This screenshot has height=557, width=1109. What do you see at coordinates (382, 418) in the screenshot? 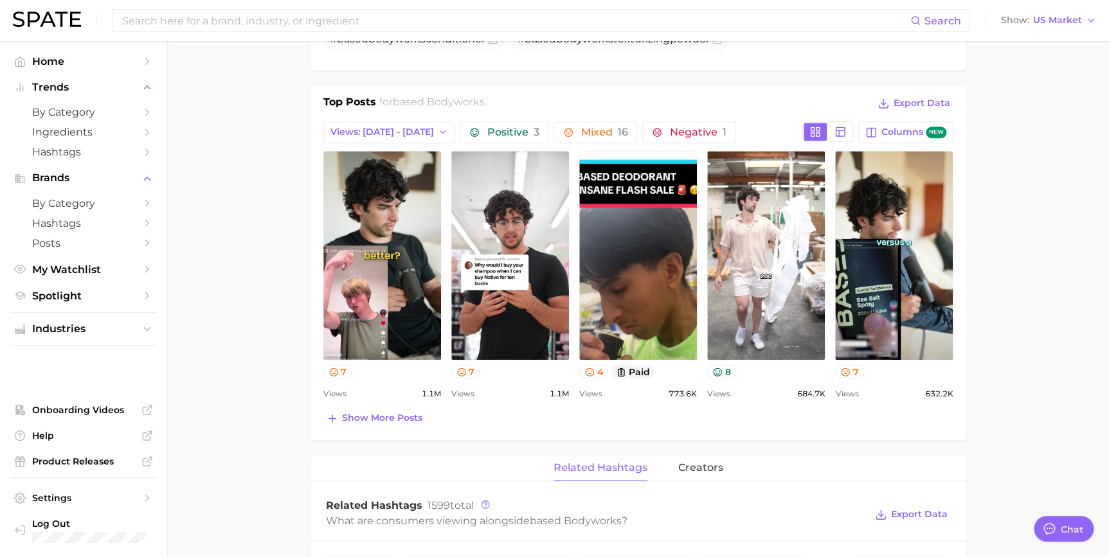
I see `span: Show more posts` at bounding box center [382, 418].